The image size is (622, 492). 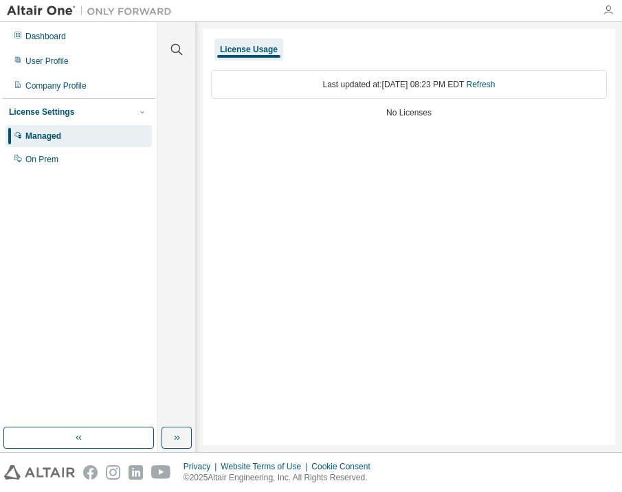 I want to click on img: Altair One, so click(x=93, y=11).